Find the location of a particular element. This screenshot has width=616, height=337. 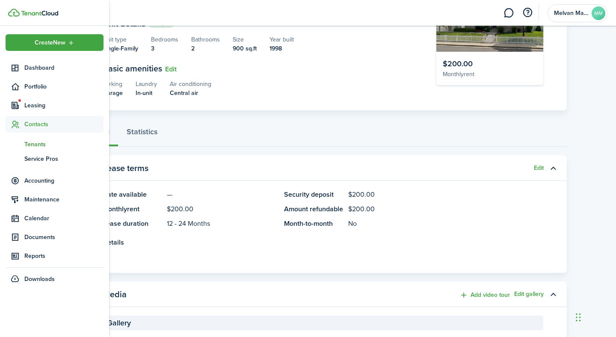

span: Gallery is located at coordinates (119, 323).